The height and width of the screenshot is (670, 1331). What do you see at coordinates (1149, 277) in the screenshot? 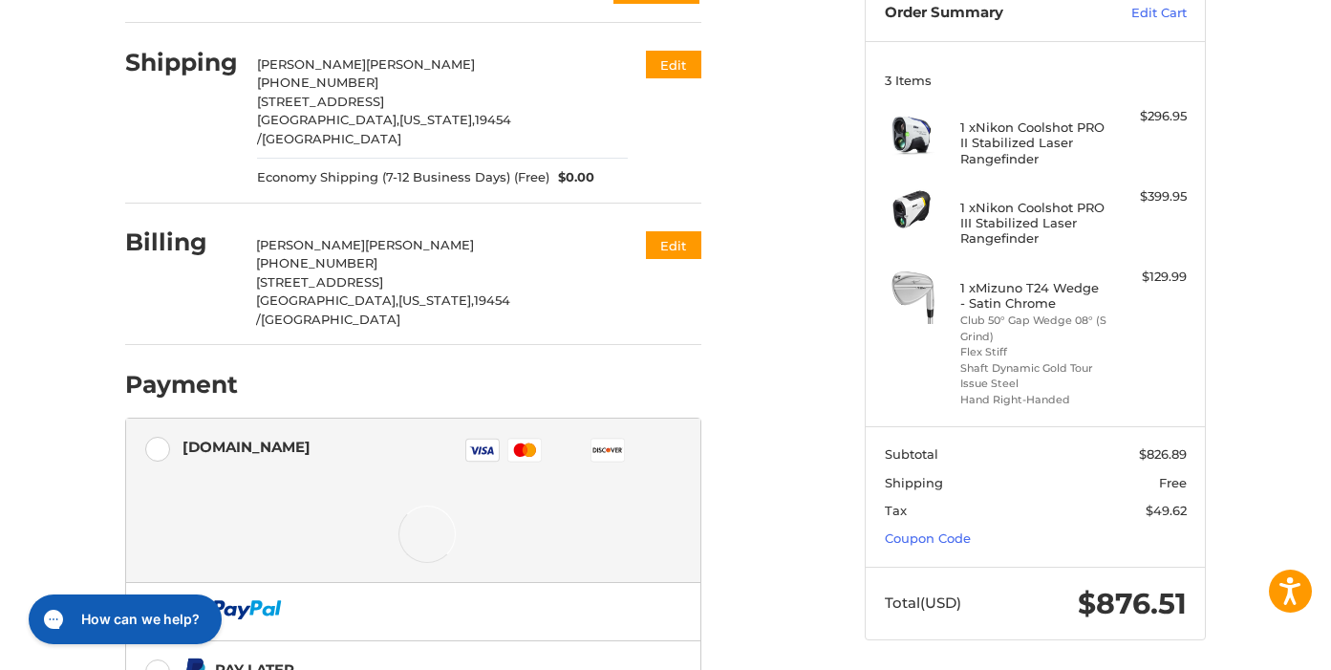
I see `div: $129.99` at bounding box center [1149, 277].